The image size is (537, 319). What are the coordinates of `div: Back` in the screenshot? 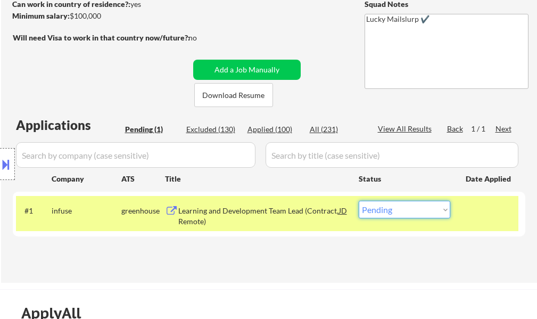 It's located at (456, 129).